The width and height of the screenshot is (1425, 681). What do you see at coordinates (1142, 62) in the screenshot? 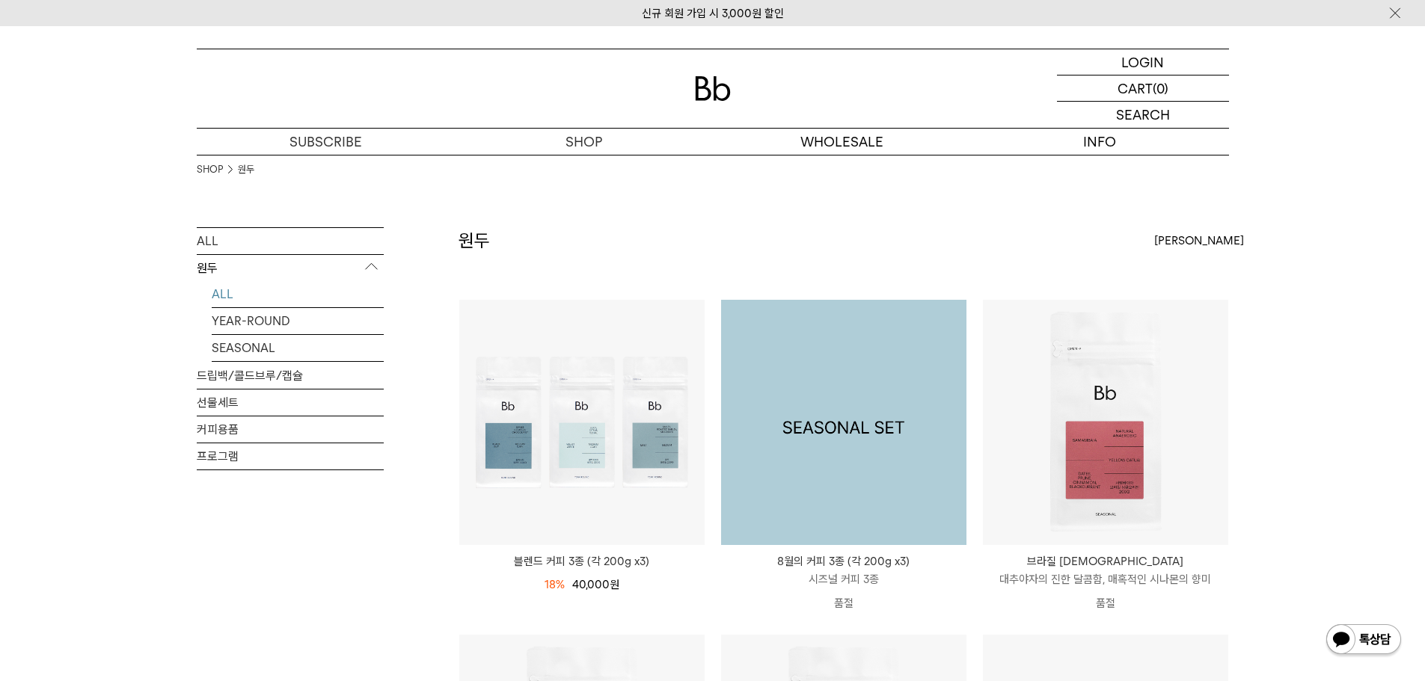
I see `p: LOGIN` at bounding box center [1142, 62].